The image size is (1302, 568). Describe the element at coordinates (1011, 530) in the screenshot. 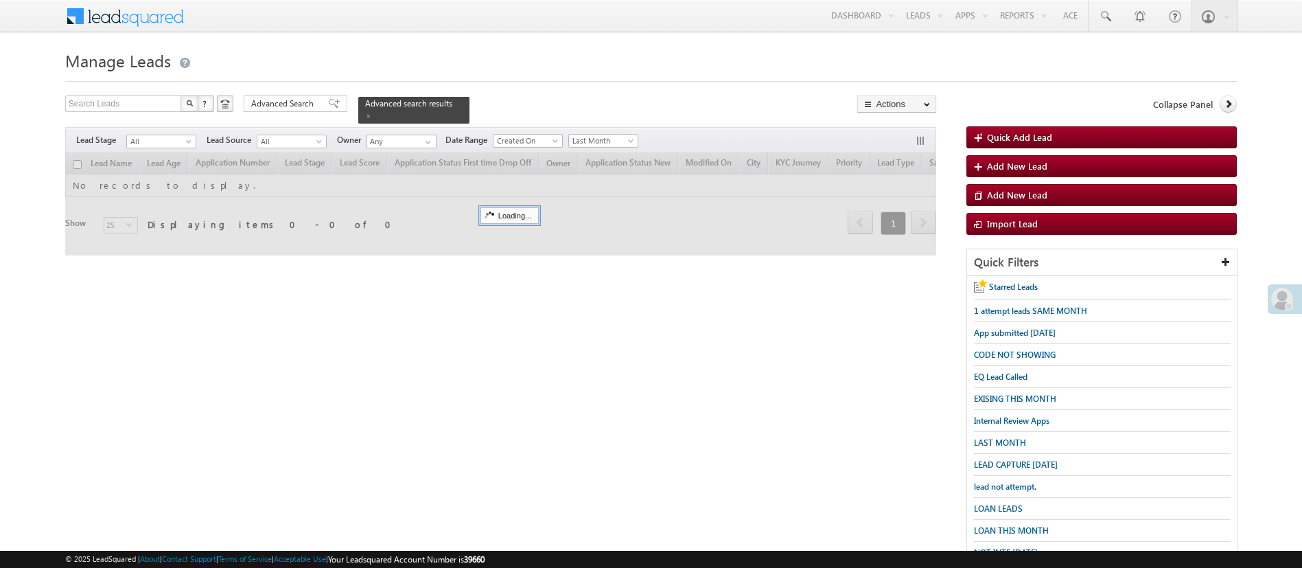

I see `span: LOAN THIS MONTH` at that location.